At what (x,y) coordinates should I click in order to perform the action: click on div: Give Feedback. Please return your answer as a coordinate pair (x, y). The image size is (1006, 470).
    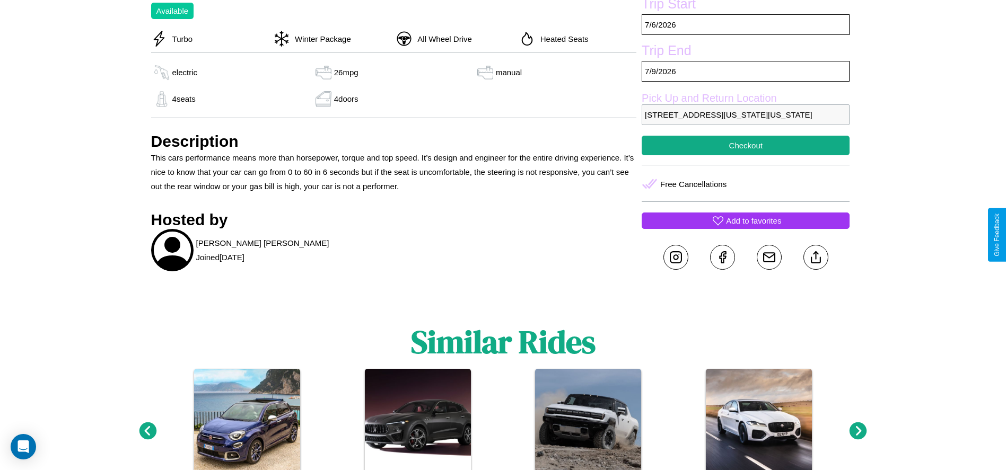
    Looking at the image, I should click on (997, 235).